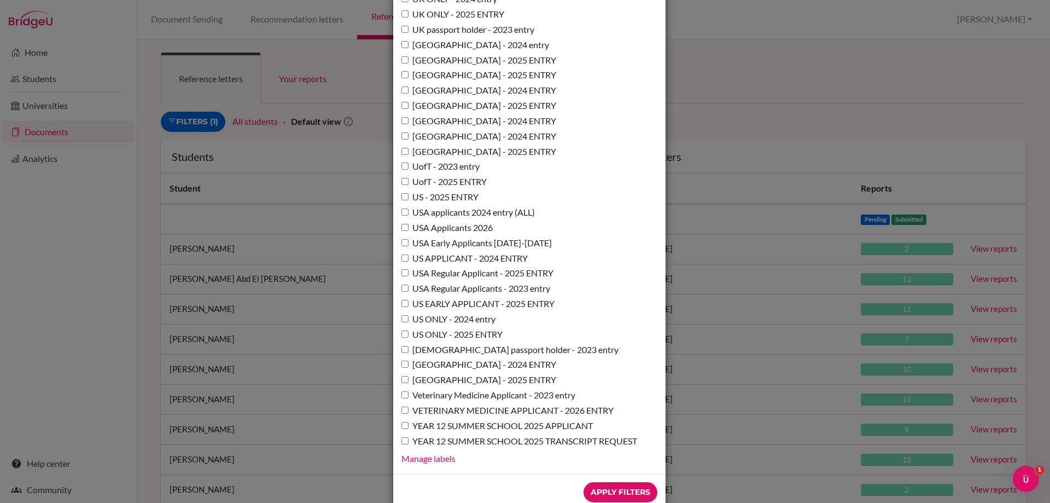 The image size is (1050, 503). Describe the element at coordinates (440, 197) in the screenshot. I see `label: US - 2025 ENTRY` at that location.